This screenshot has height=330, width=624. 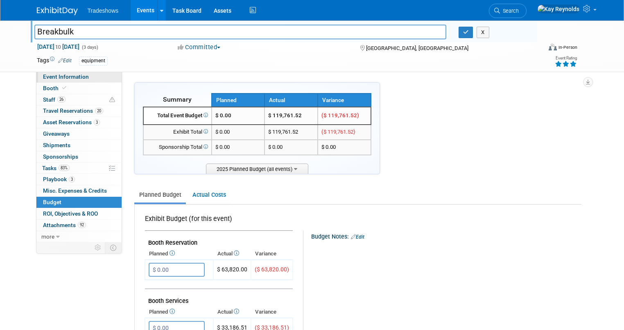 I want to click on a: Travel Reservations20, so click(x=79, y=111).